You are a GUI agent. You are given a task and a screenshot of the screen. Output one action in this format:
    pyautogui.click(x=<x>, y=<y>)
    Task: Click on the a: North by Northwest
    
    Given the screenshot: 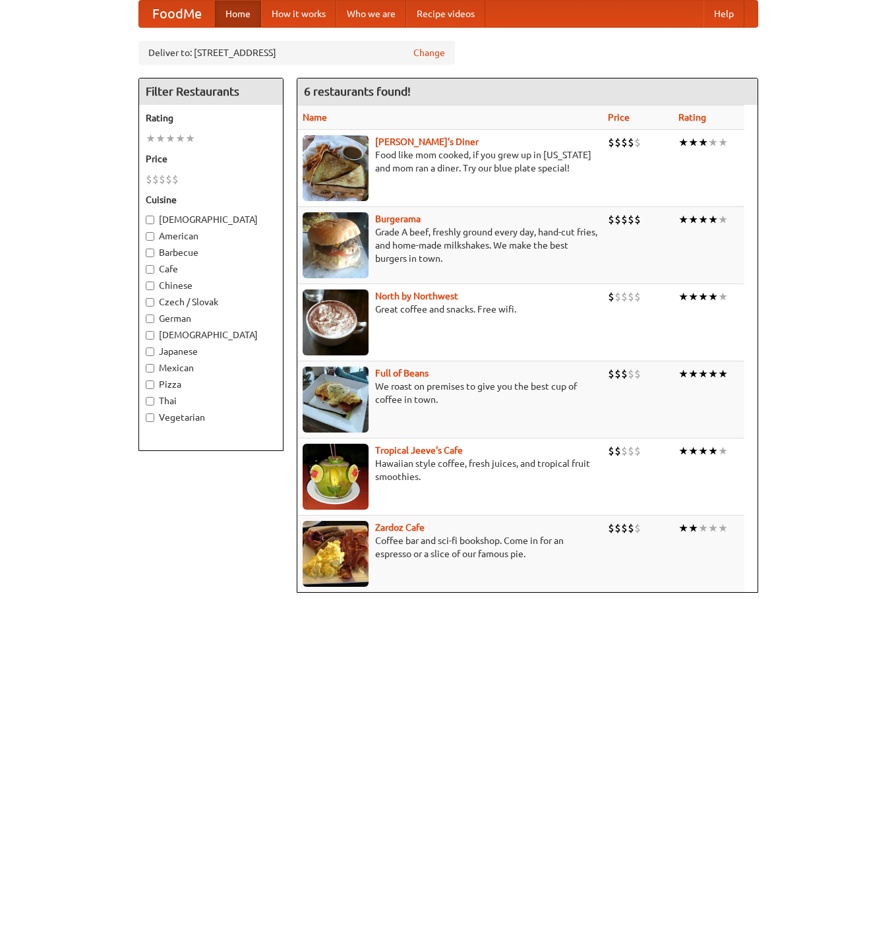 What is the action you would take?
    pyautogui.click(x=417, y=296)
    